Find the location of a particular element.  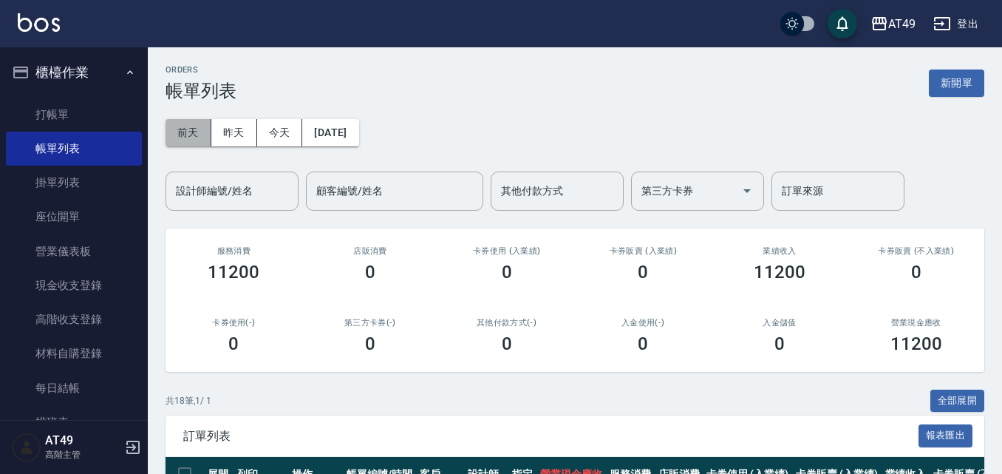

a: 每日結帳 is located at coordinates (74, 388).